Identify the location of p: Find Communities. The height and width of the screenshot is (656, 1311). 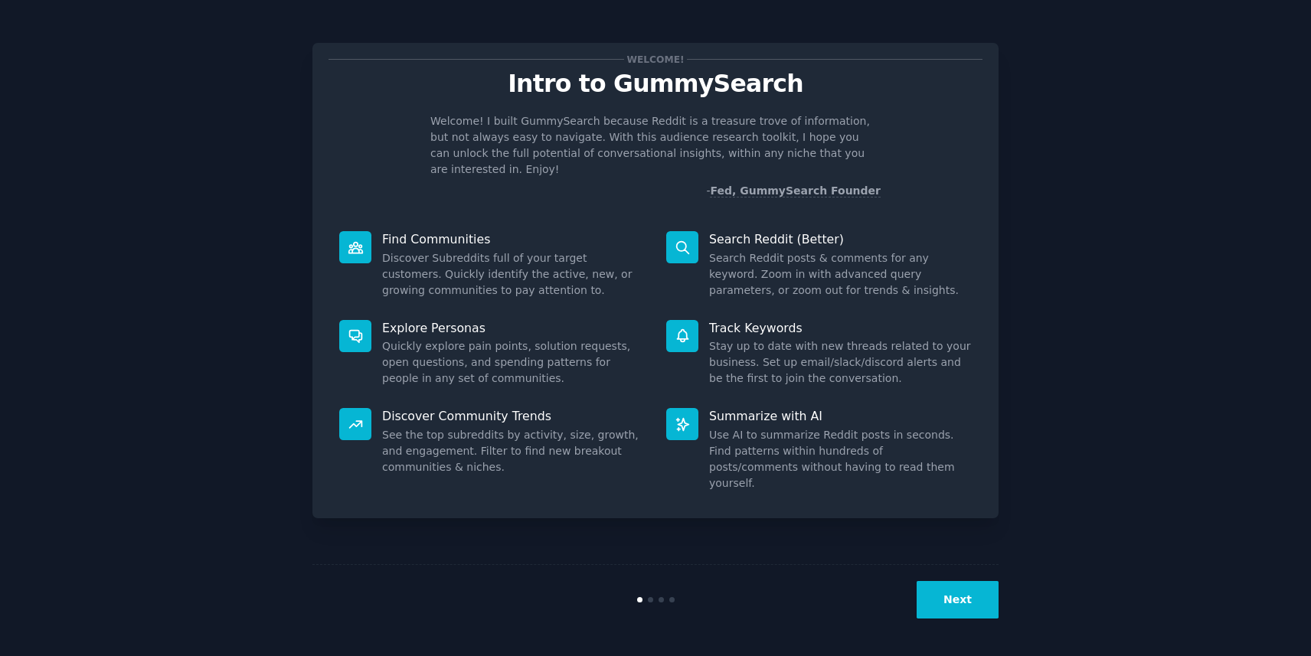
(513, 239).